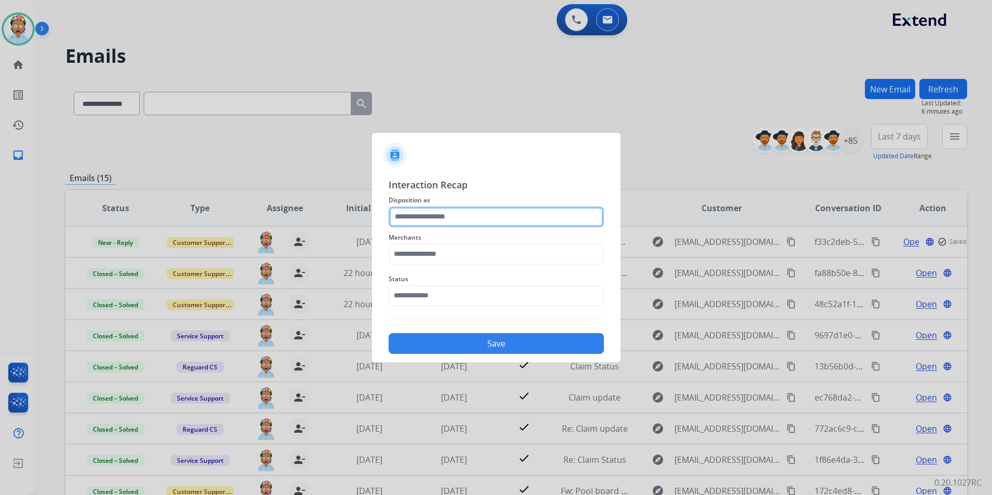 This screenshot has height=495, width=992. What do you see at coordinates (496, 318) in the screenshot?
I see `img: contact-recap-line.svg` at bounding box center [496, 318].